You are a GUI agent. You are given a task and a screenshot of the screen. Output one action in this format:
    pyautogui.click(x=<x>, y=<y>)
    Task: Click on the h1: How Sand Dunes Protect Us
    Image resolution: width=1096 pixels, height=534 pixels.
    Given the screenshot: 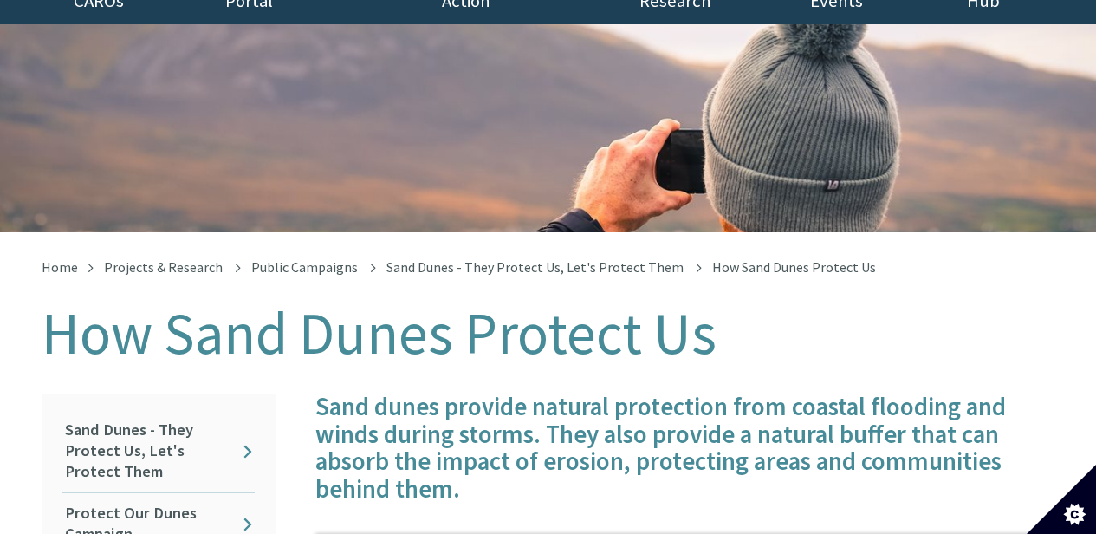 What is the action you would take?
    pyautogui.click(x=548, y=333)
    